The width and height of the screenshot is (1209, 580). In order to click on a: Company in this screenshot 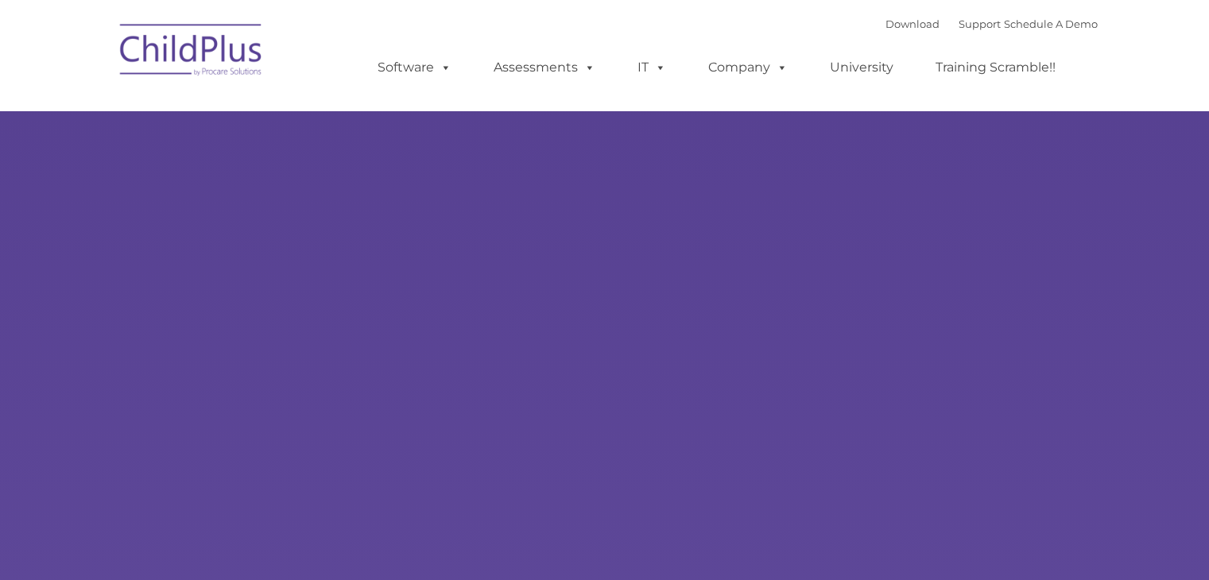, I will do `click(748, 68)`.